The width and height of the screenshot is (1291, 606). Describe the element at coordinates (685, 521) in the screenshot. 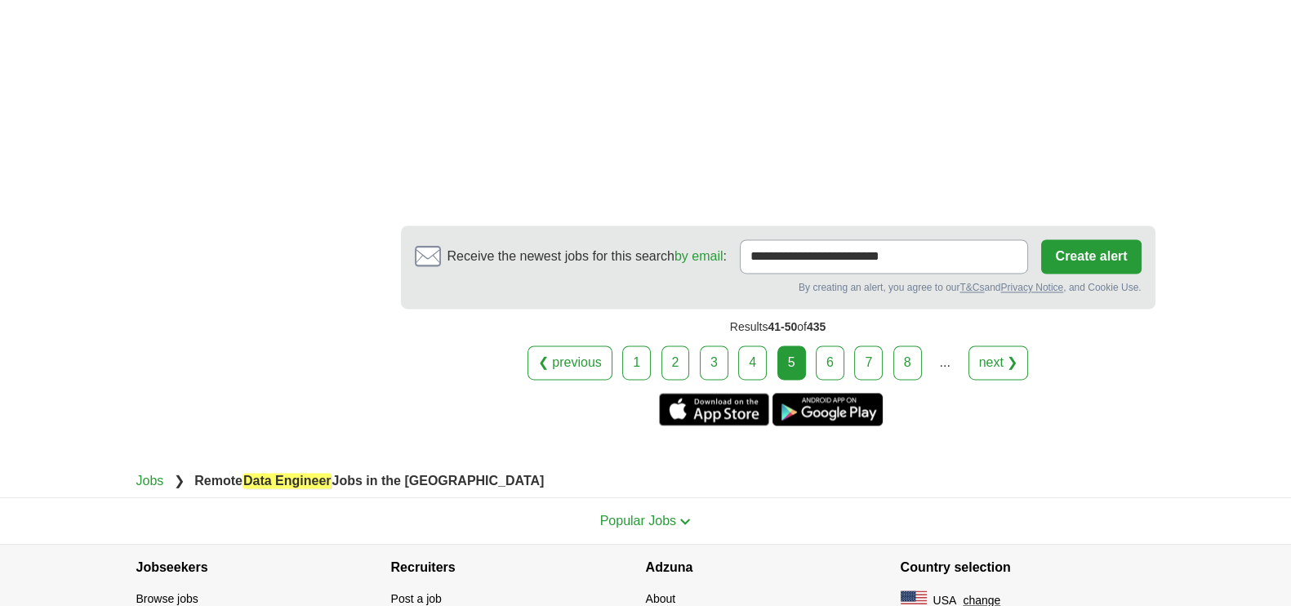

I see `img: toggle icon` at that location.